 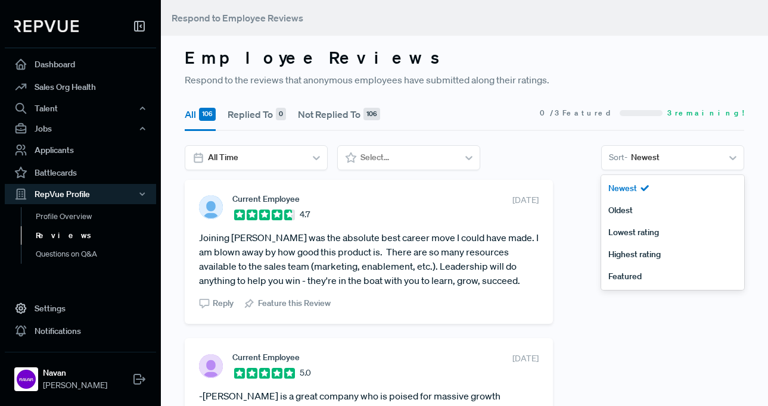 What do you see at coordinates (46, 26) in the screenshot?
I see `img: RepVue` at bounding box center [46, 26].